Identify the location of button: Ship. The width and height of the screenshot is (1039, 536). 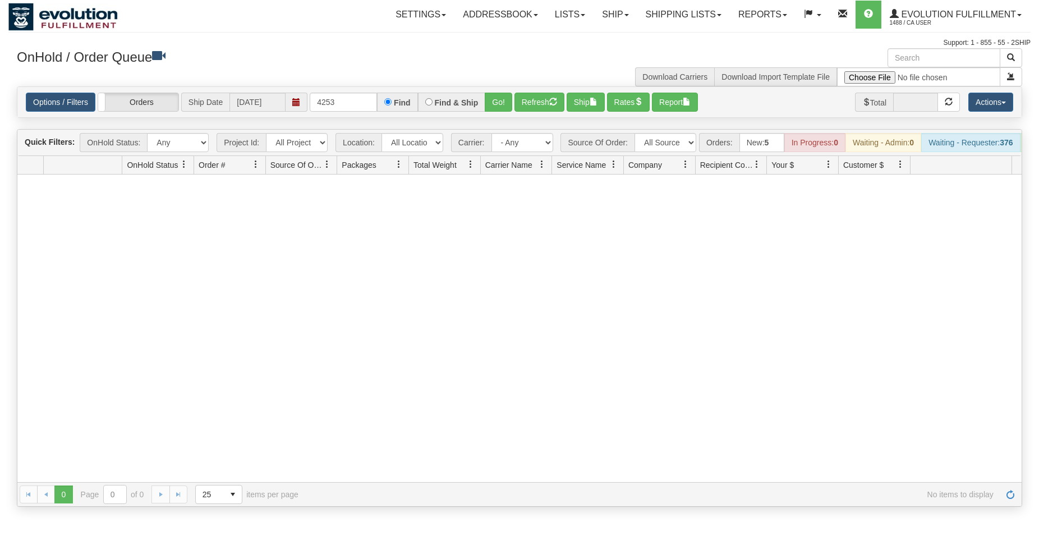
(586, 102).